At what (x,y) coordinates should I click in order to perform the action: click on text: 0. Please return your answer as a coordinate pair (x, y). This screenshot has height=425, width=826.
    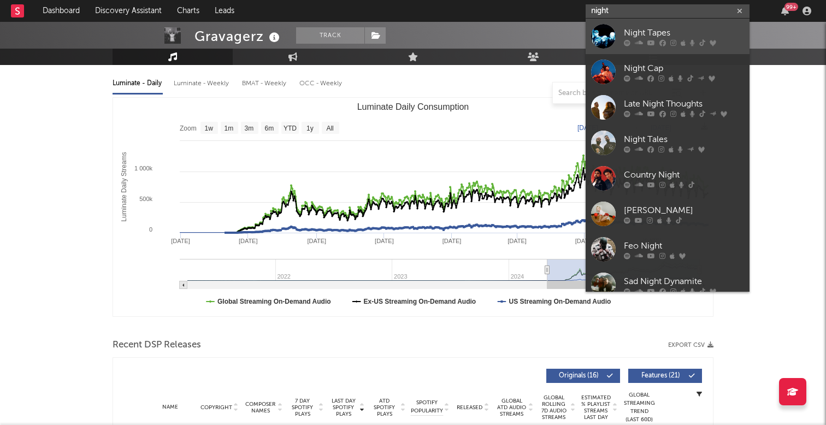
    Looking at the image, I should click on (151, 229).